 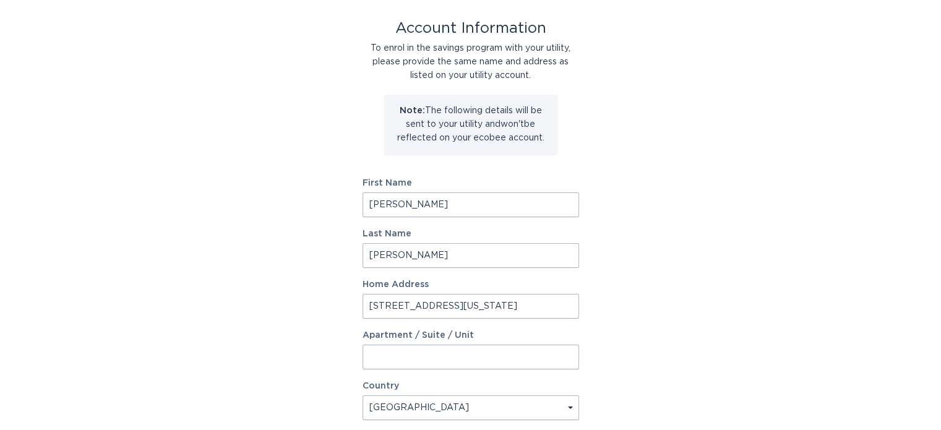 I want to click on label: First Name, so click(x=471, y=183).